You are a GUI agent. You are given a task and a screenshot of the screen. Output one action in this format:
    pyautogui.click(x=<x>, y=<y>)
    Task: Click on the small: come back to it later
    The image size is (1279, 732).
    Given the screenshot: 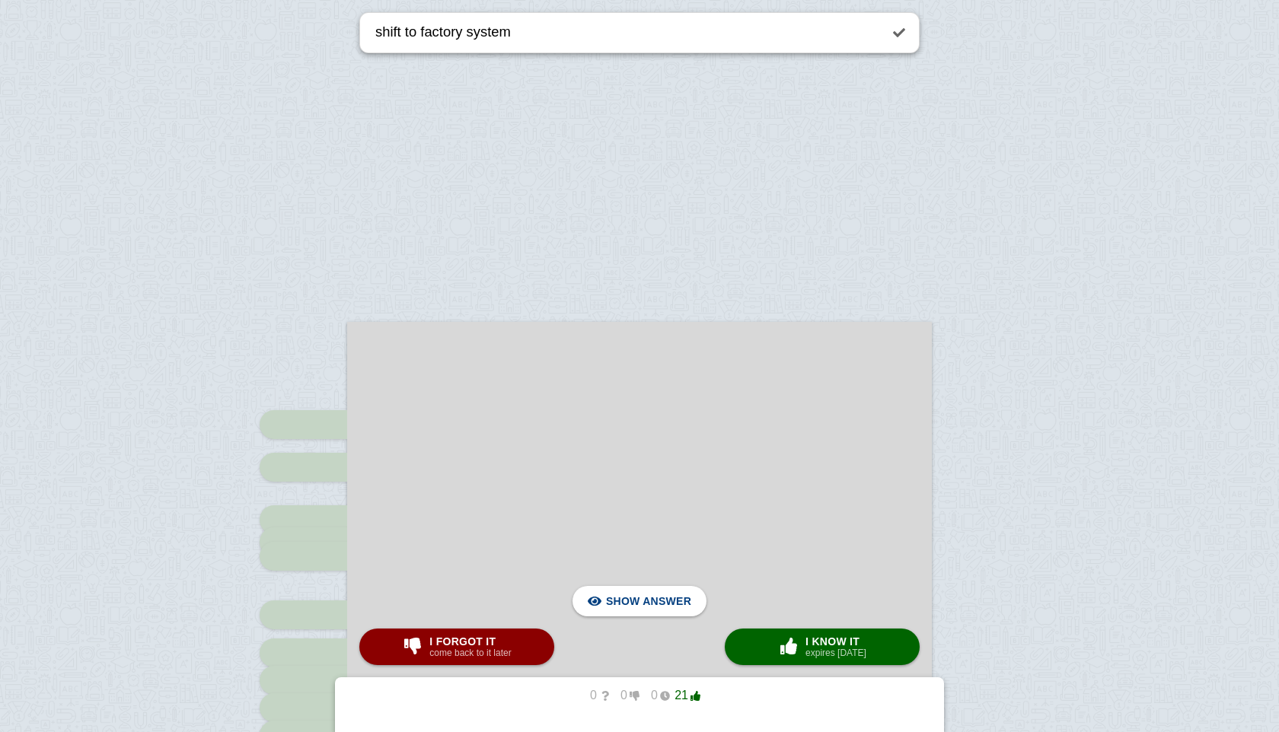 What is the action you would take?
    pyautogui.click(x=470, y=653)
    